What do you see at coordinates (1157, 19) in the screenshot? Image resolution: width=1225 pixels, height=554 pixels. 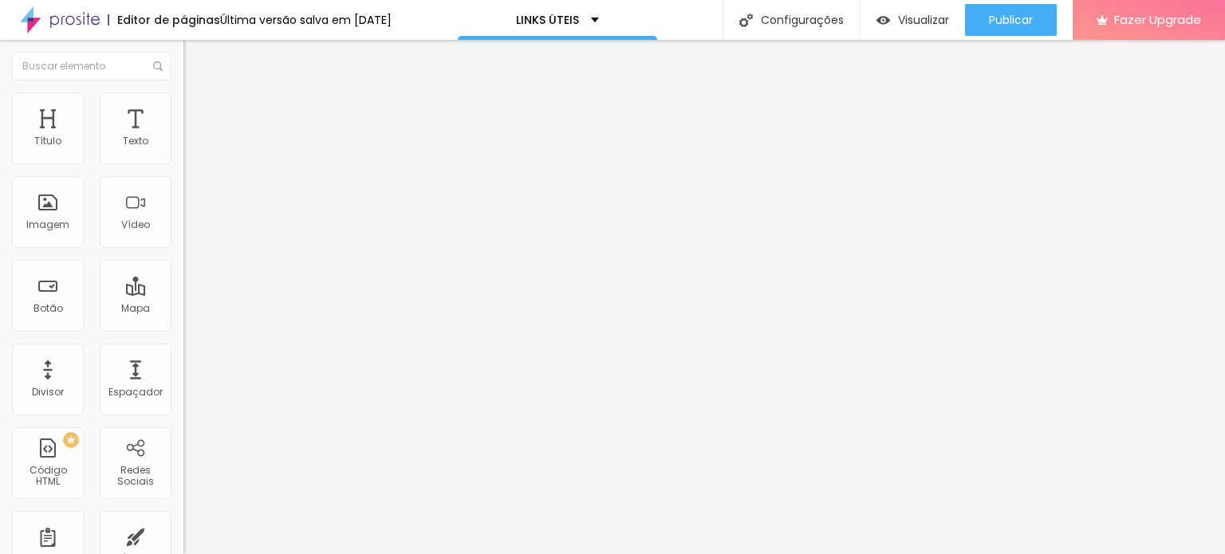 I see `span: Fazer Upgrade` at bounding box center [1157, 19].